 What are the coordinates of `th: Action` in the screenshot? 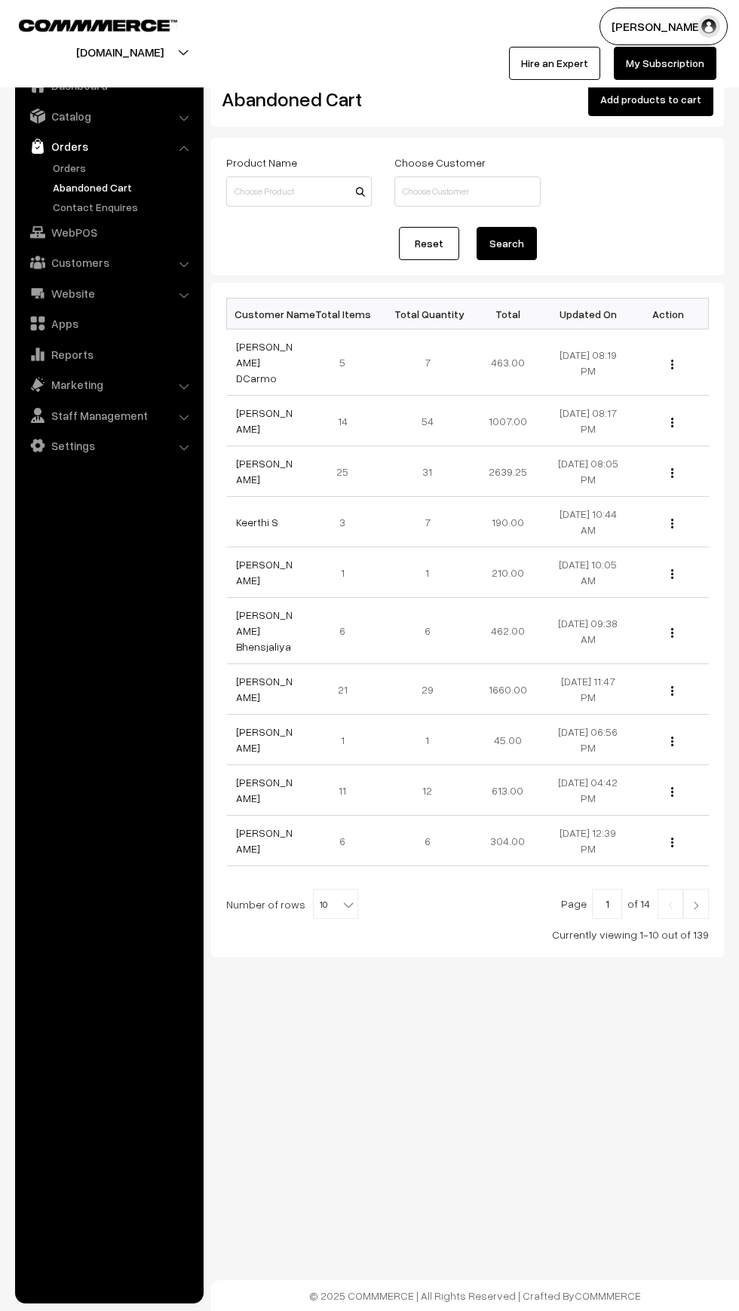 It's located at (668, 314).